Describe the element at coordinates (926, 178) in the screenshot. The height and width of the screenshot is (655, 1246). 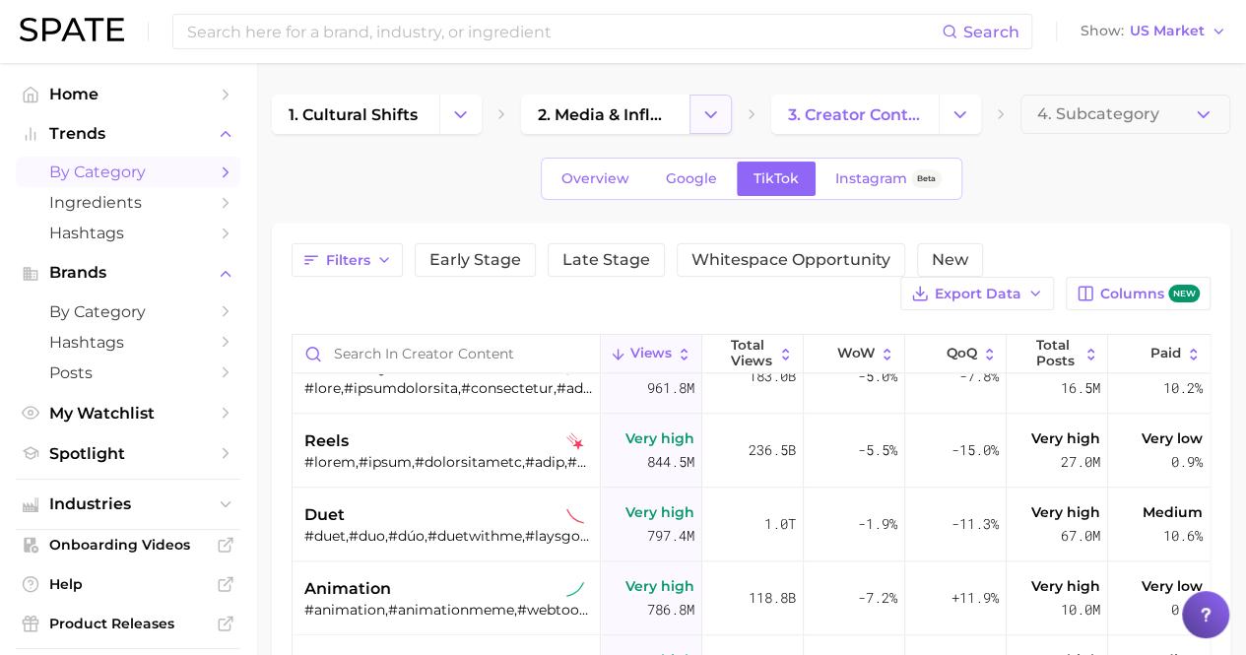
I see `span: Beta` at that location.